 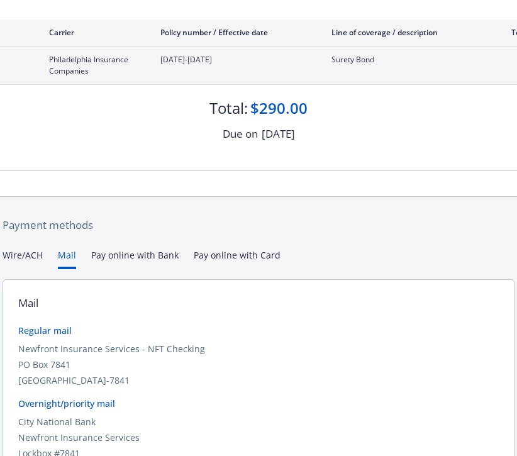 I want to click on div: Regular mail, so click(x=259, y=330).